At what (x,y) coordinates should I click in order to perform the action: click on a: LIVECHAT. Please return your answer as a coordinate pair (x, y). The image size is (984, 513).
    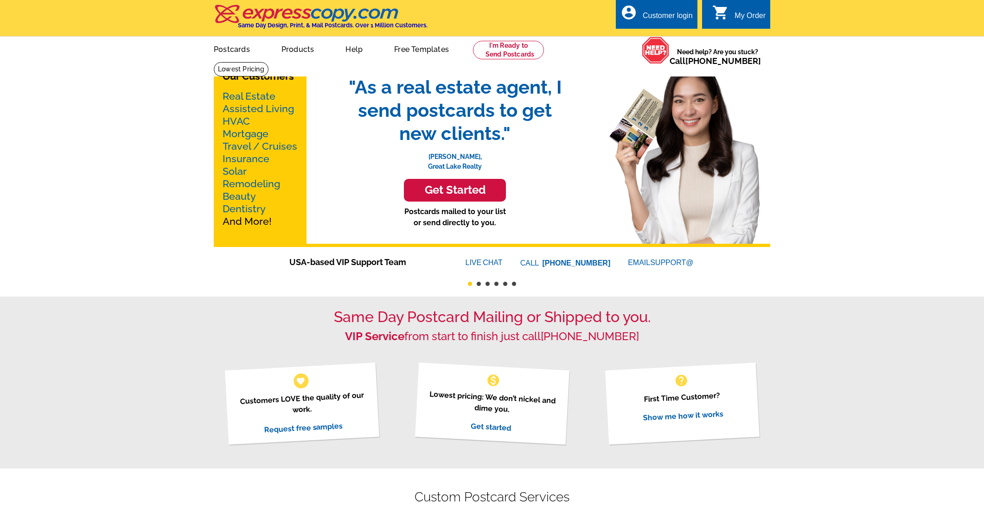
    Looking at the image, I should click on (484, 262).